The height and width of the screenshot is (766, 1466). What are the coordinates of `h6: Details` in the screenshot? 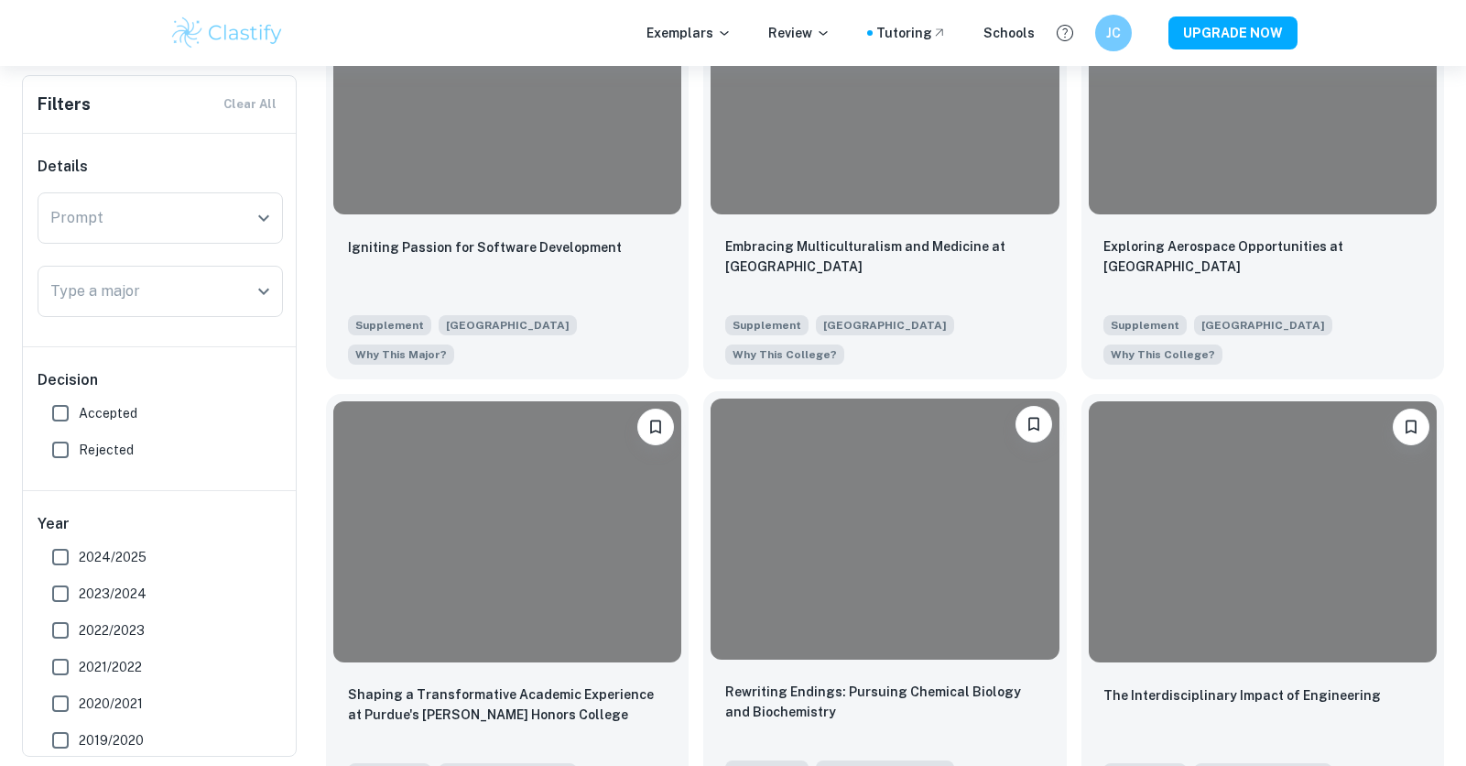 It's located at (160, 167).